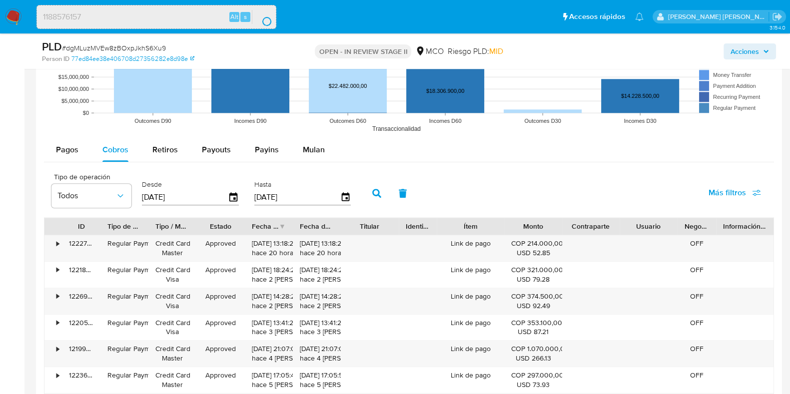  What do you see at coordinates (639, 16) in the screenshot?
I see `a: Notificaciones` at bounding box center [639, 16].